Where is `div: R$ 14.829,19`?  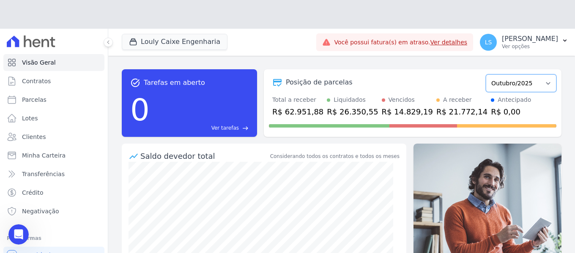 div: R$ 14.829,19 is located at coordinates (407, 112).